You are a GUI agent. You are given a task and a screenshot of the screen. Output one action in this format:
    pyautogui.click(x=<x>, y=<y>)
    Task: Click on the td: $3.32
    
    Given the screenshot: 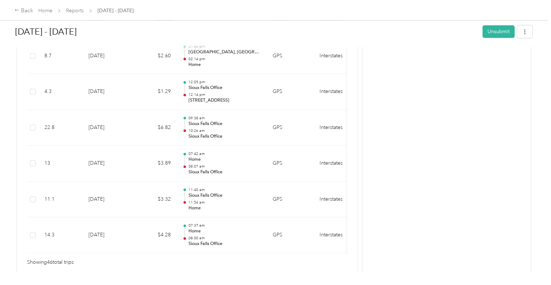 What is the action you would take?
    pyautogui.click(x=155, y=200)
    